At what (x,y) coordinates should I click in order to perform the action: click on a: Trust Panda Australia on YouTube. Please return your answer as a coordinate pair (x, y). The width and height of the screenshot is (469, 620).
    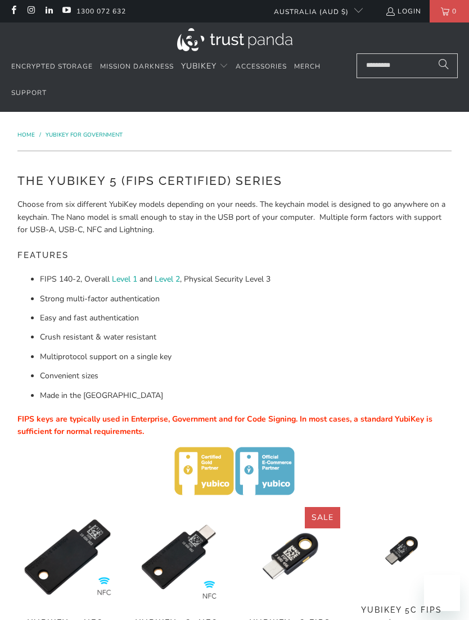
    Looking at the image, I should click on (66, 11).